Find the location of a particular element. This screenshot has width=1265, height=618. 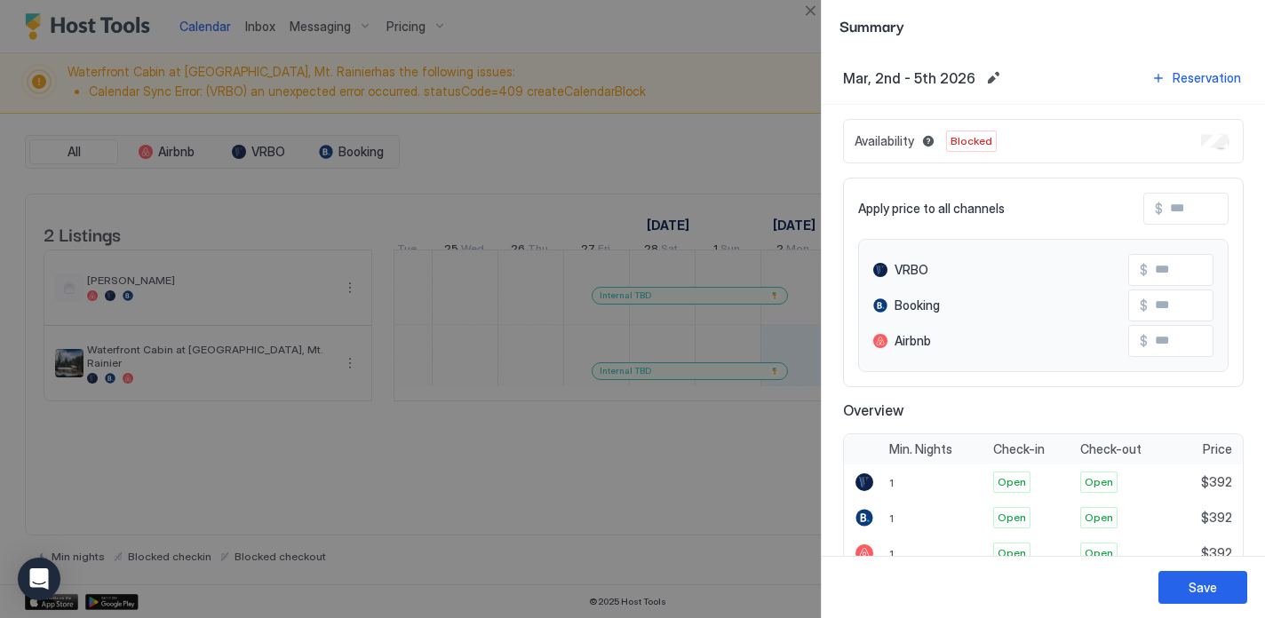

span: Airbnb is located at coordinates (913, 341).